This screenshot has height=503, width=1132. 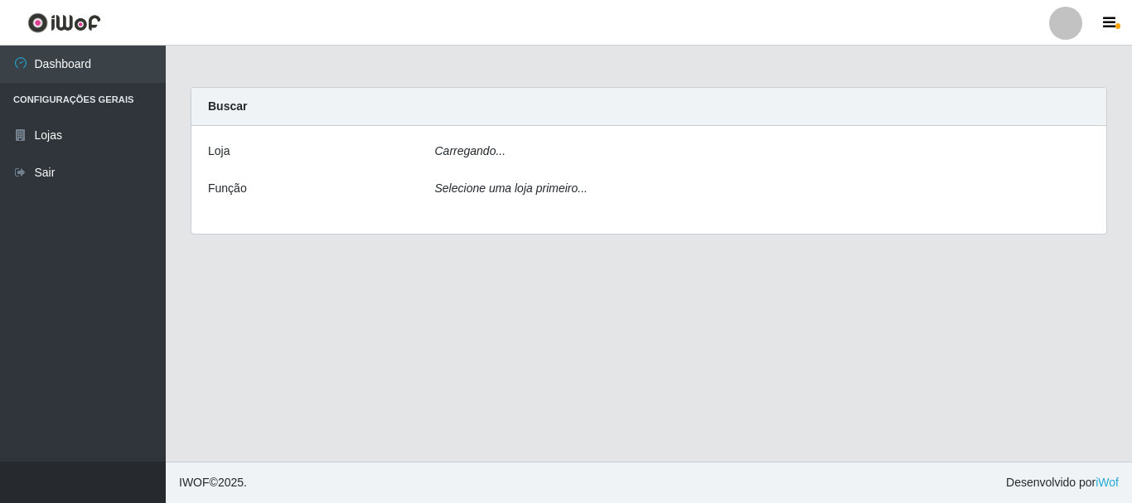 I want to click on label: Loja, so click(x=219, y=151).